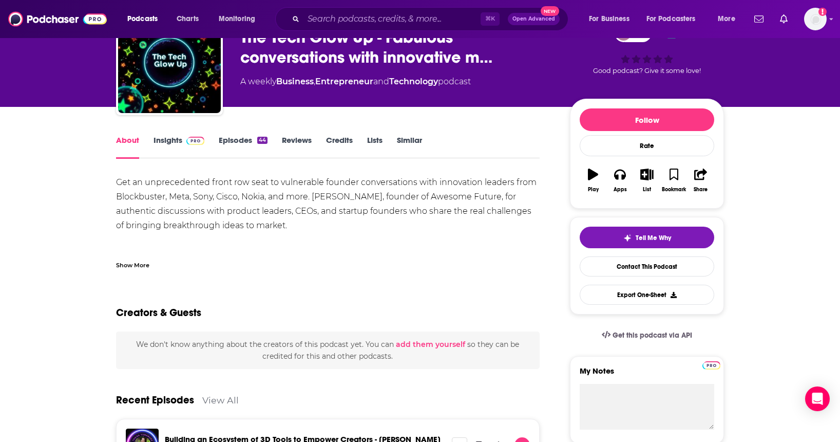  What do you see at coordinates (653, 238) in the screenshot?
I see `span: Tell Me Why` at bounding box center [653, 238].